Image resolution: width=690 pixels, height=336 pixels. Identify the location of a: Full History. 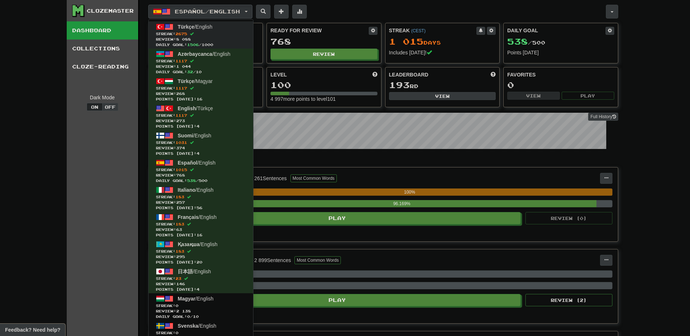
(603, 117).